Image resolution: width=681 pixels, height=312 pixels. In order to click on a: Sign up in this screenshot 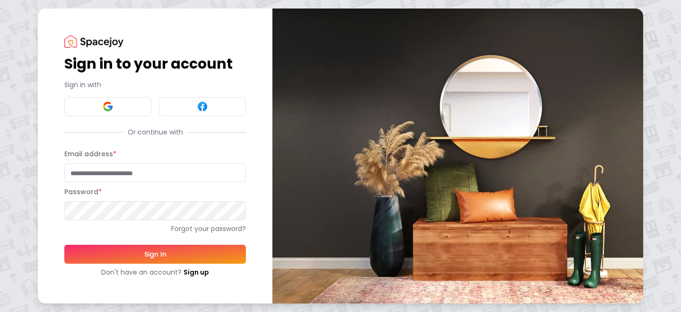, I will do `click(196, 272)`.